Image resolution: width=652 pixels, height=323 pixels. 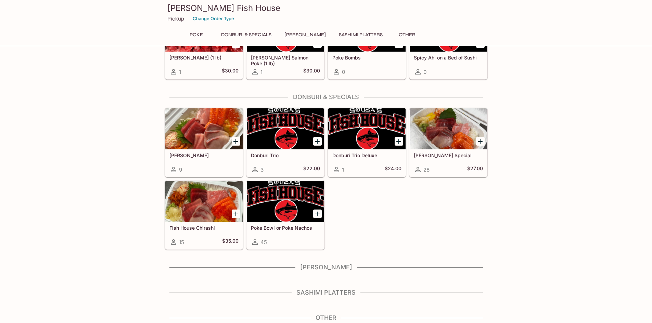 I want to click on span: 45, so click(x=263, y=242).